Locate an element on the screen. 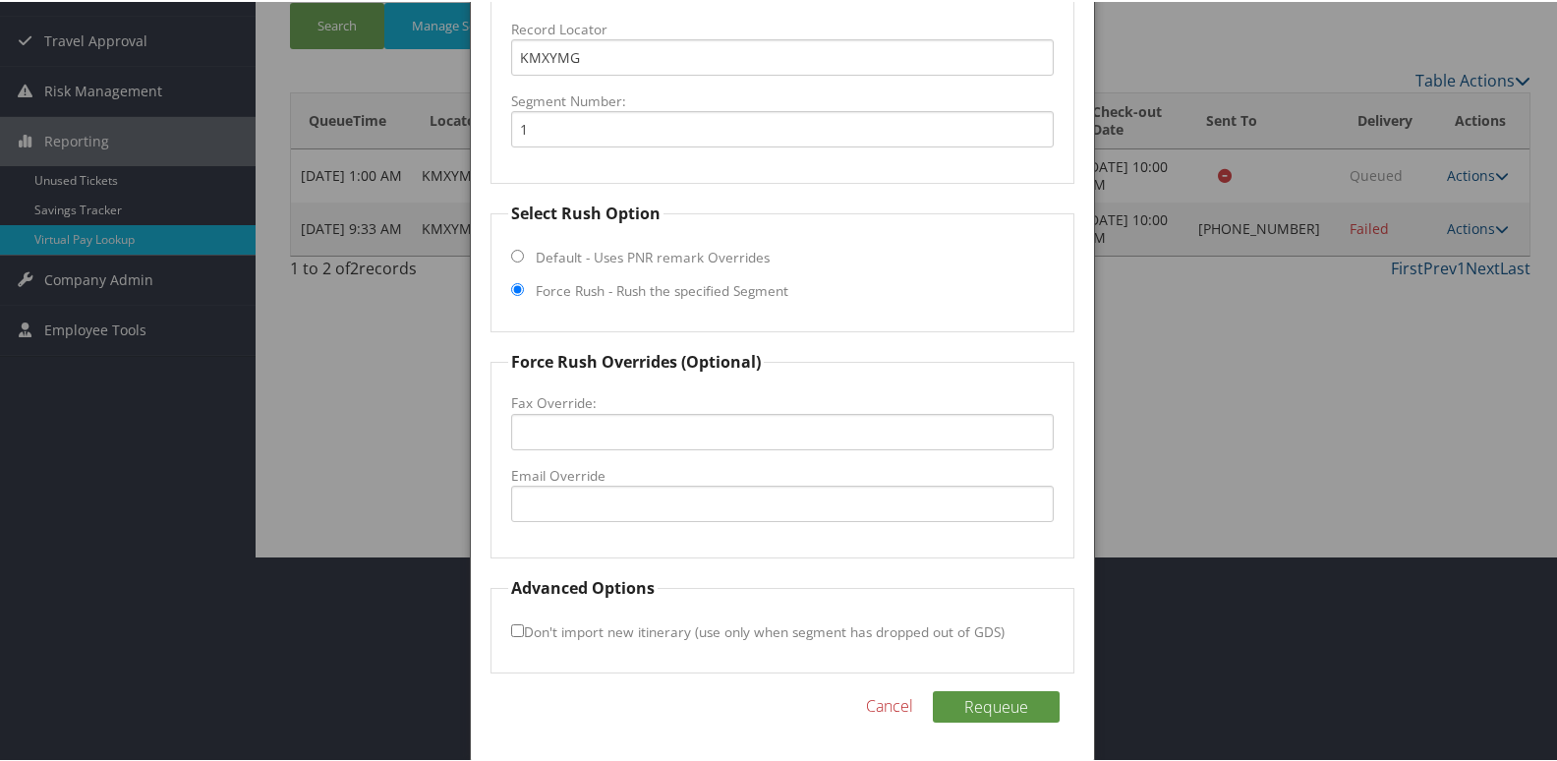  input: Don't import new itinerary (use only when segment has dropped out of GDS) is located at coordinates (517, 628).